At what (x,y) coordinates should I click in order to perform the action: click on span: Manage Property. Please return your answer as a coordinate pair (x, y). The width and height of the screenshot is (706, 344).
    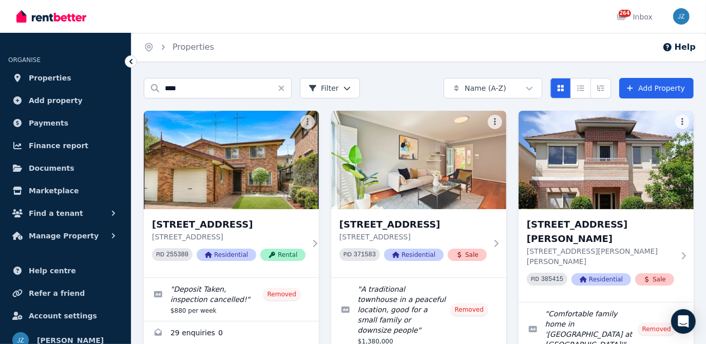
    Looking at the image, I should click on (64, 236).